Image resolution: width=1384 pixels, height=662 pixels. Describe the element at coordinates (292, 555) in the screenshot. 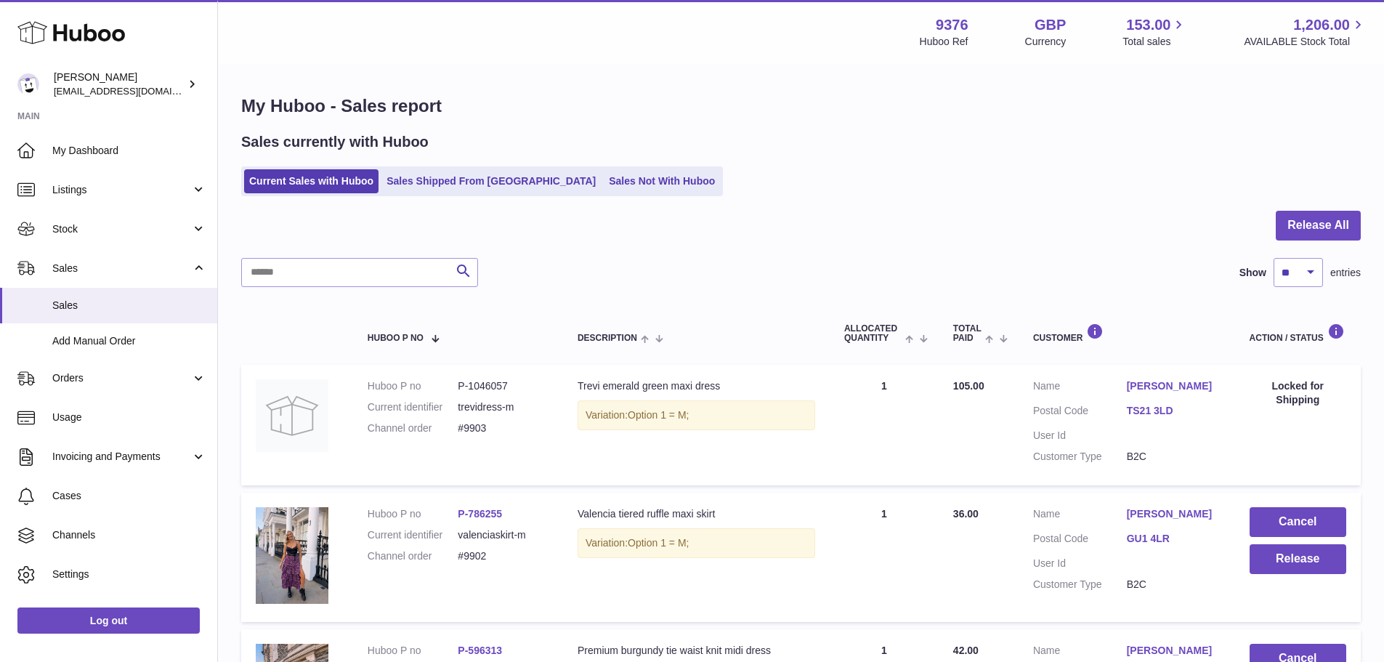

I see `img: 7D4842D1-13B3-4F3F-8210-514321BE9D5D.jpg` at that location.